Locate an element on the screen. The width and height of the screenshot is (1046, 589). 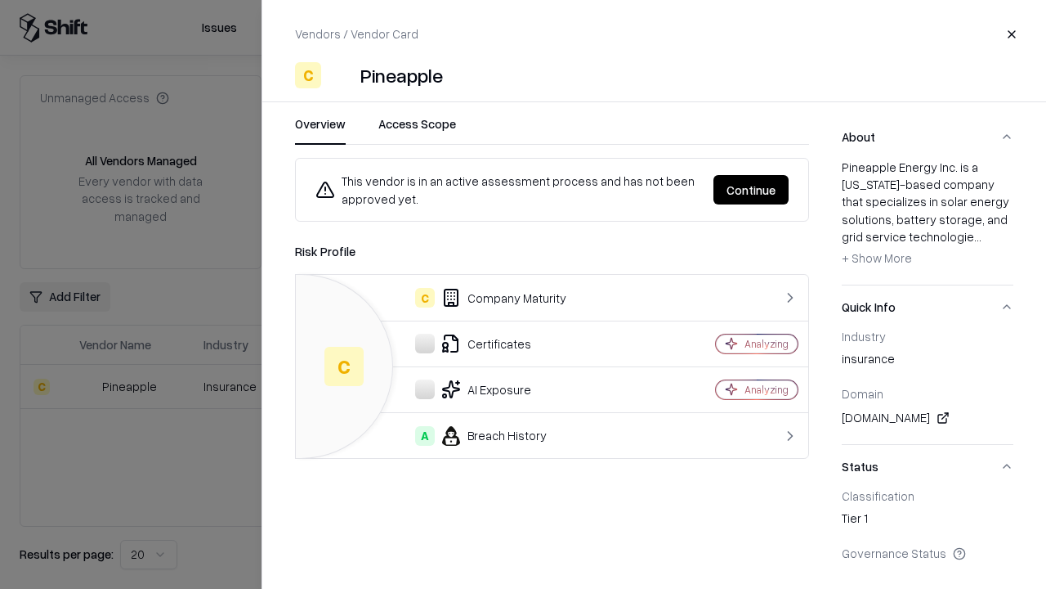
div: Company Maturity is located at coordinates (484, 298).